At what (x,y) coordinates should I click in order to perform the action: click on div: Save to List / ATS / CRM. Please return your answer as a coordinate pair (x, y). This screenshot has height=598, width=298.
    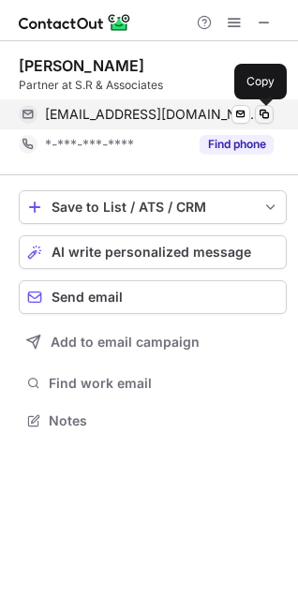
    Looking at the image, I should click on (153, 207).